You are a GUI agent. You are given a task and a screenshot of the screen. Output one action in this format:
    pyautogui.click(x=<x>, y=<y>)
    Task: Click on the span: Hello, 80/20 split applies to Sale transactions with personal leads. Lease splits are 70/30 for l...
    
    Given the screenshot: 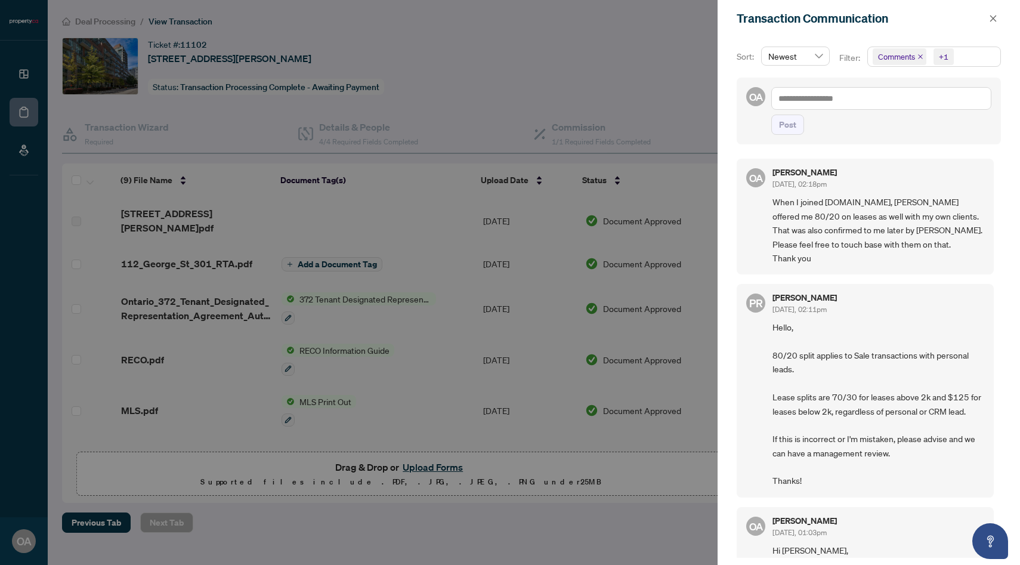 What is the action you would take?
    pyautogui.click(x=878, y=404)
    